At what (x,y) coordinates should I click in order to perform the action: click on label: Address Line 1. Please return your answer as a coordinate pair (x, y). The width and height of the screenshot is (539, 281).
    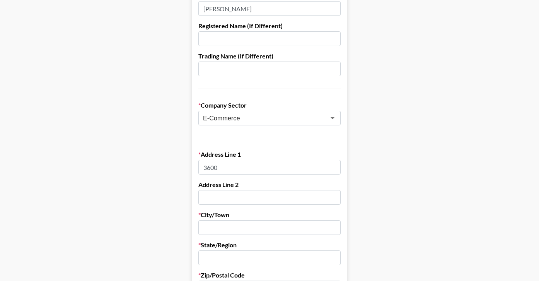
    Looking at the image, I should click on (270, 154).